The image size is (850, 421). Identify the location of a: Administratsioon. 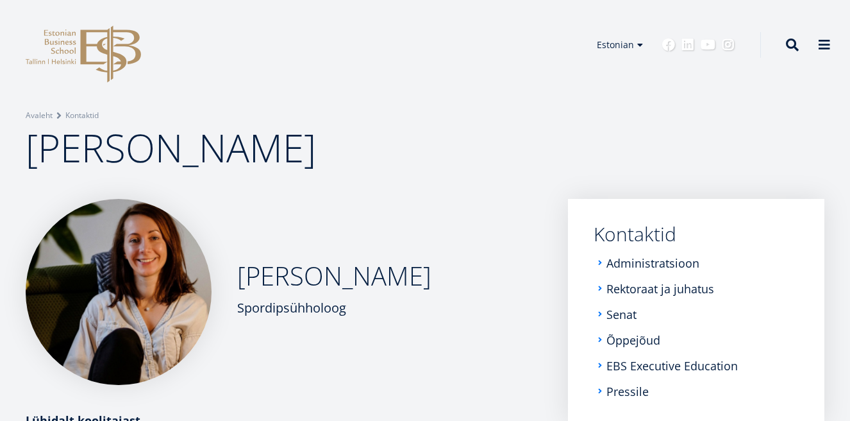
(653, 263).